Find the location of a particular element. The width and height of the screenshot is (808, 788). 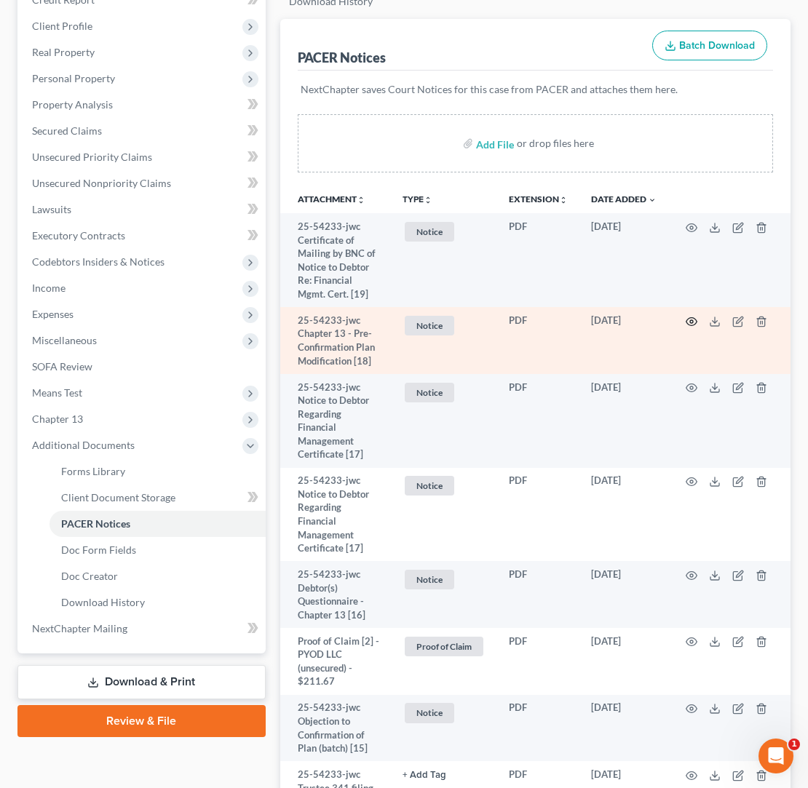

a: + Add Tag is located at coordinates (444, 775).